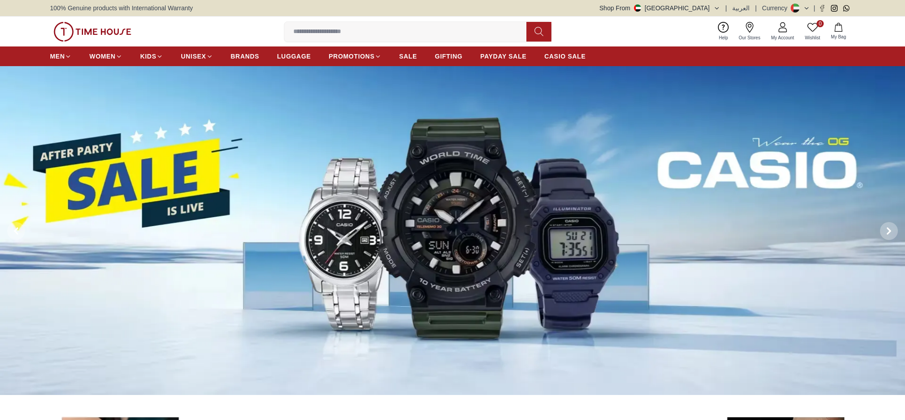 Image resolution: width=905 pixels, height=420 pixels. I want to click on img: United Arab Emirates, so click(638, 8).